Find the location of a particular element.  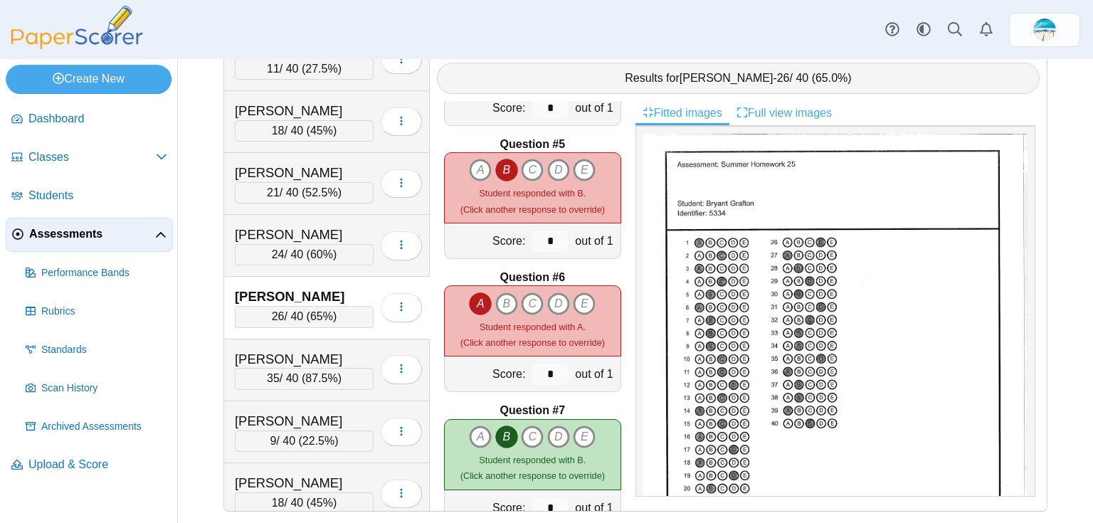

span: Assessments is located at coordinates (92, 234).